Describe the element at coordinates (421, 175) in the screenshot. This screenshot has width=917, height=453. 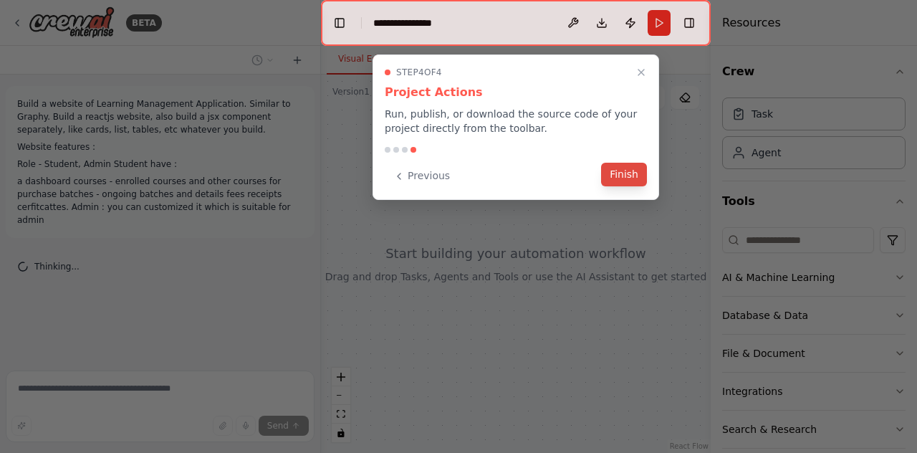
I see `button: Previous` at that location.